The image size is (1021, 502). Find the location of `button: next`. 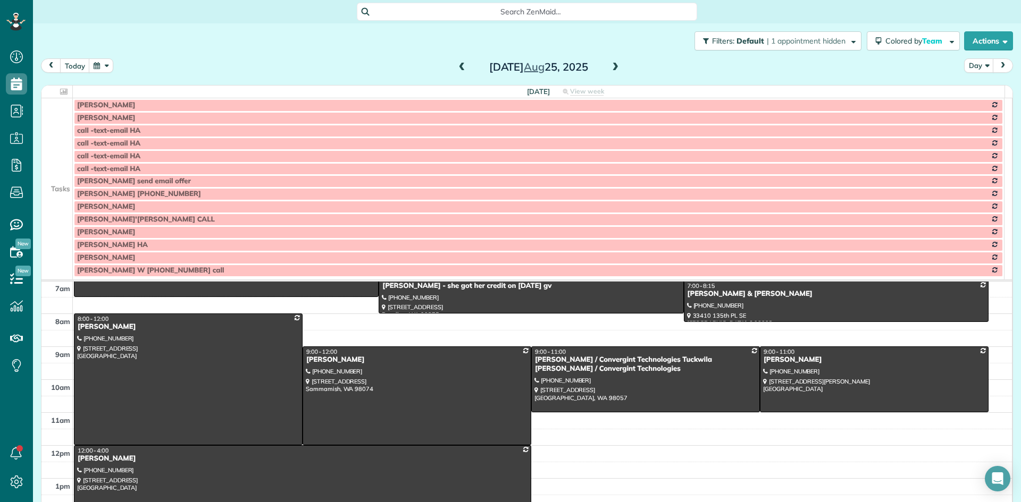

button: next is located at coordinates (1003, 65).